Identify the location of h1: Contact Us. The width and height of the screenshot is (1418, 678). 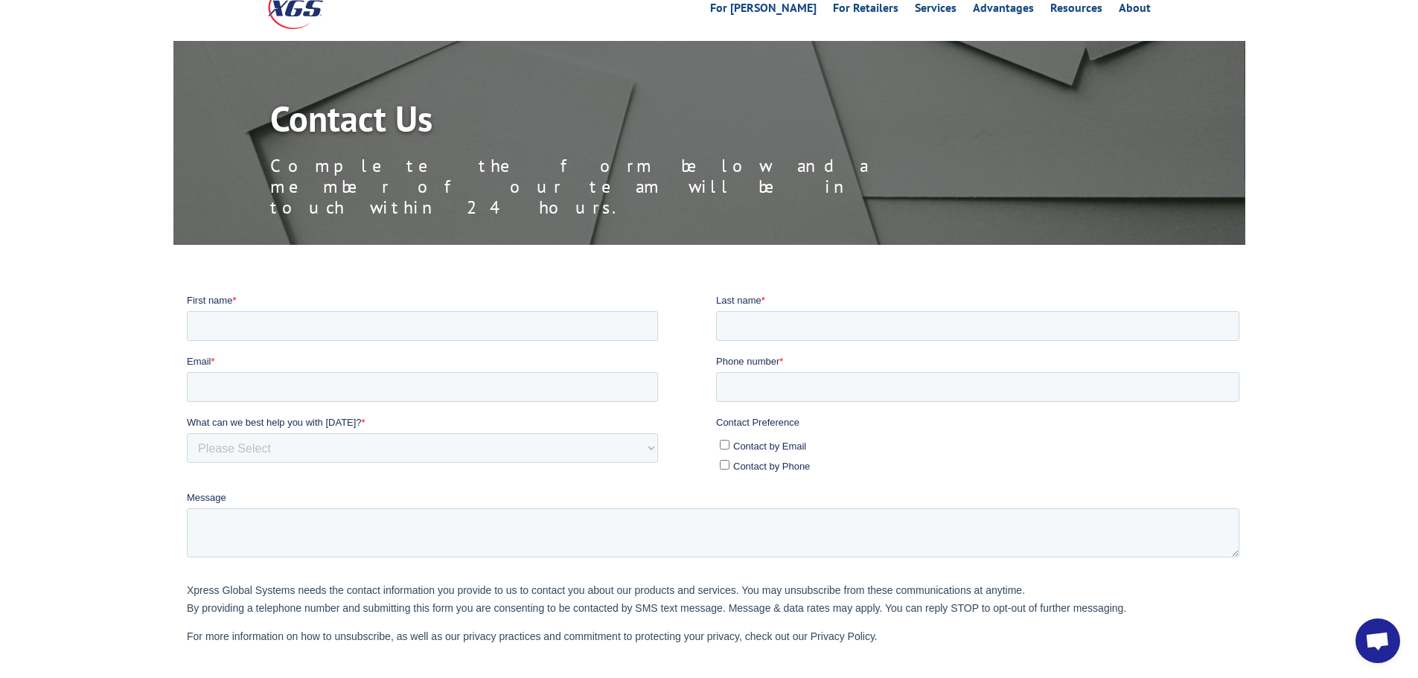
(605, 122).